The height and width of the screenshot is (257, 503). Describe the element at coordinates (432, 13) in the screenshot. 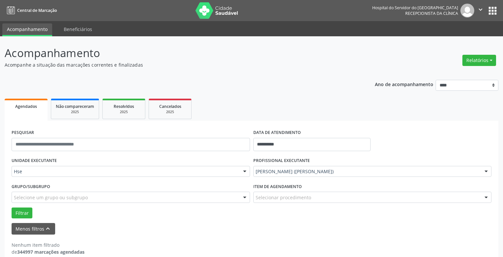

I see `span: Recepcionista da clínica` at that location.